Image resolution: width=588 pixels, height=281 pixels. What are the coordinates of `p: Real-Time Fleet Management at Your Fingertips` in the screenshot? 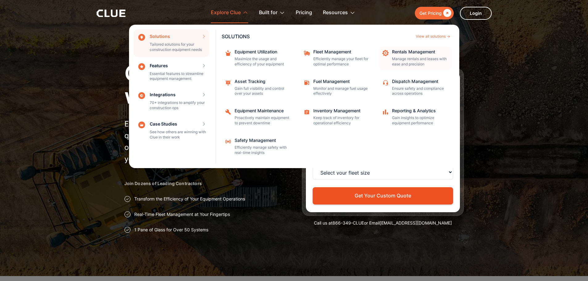 It's located at (182, 214).